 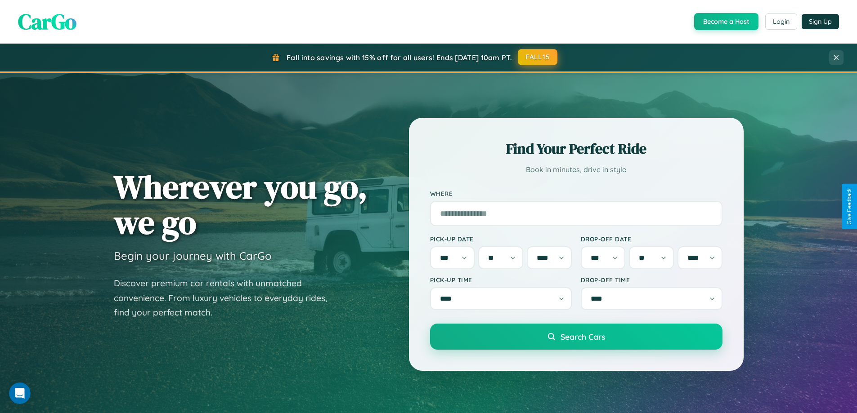 What do you see at coordinates (576, 170) in the screenshot?
I see `p: Book in minutes, drive in style` at bounding box center [576, 170].